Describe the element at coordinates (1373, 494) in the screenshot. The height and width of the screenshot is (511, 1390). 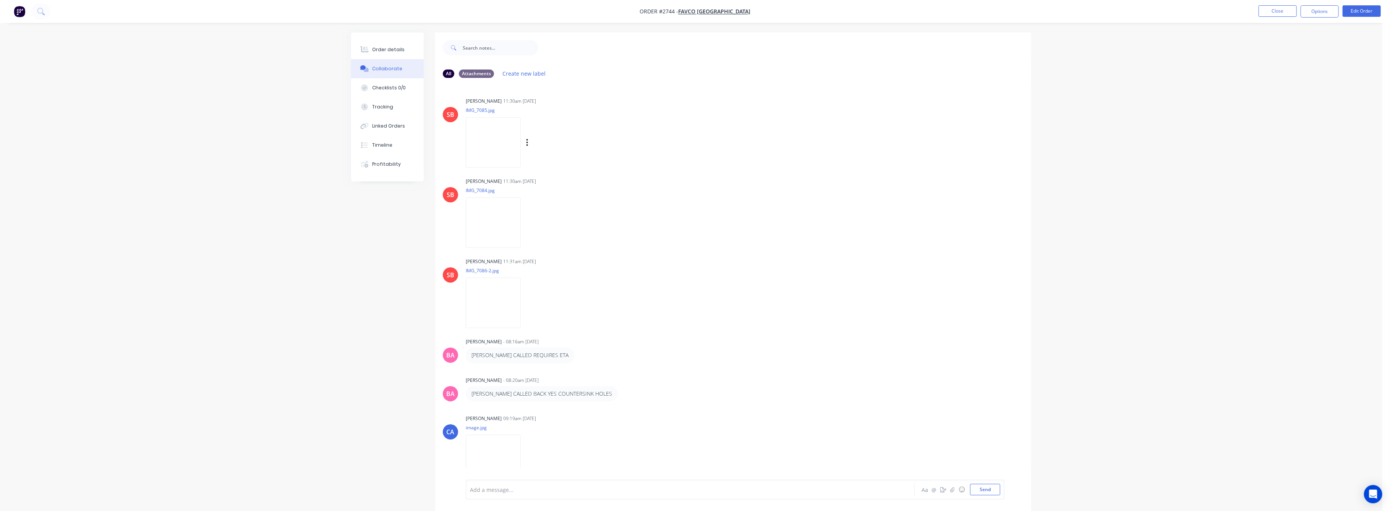
I see `div: Open Intercom Messenger` at that location.